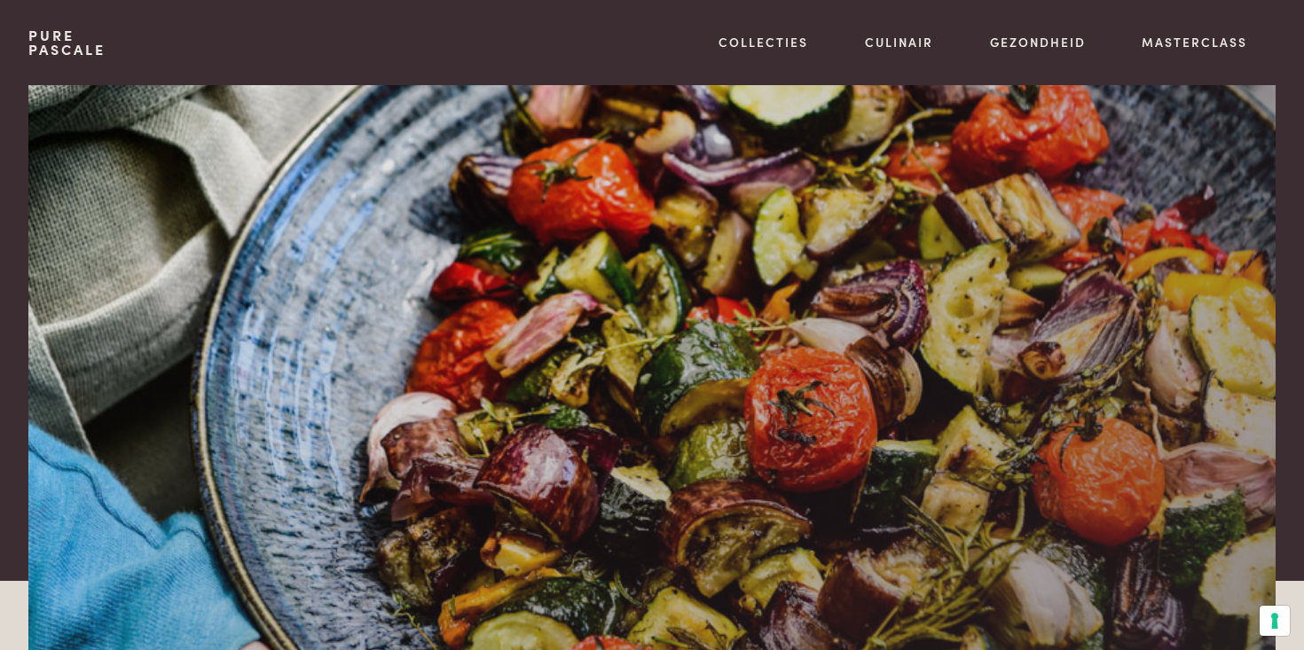 The width and height of the screenshot is (1304, 650). I want to click on a: Culinair, so click(898, 42).